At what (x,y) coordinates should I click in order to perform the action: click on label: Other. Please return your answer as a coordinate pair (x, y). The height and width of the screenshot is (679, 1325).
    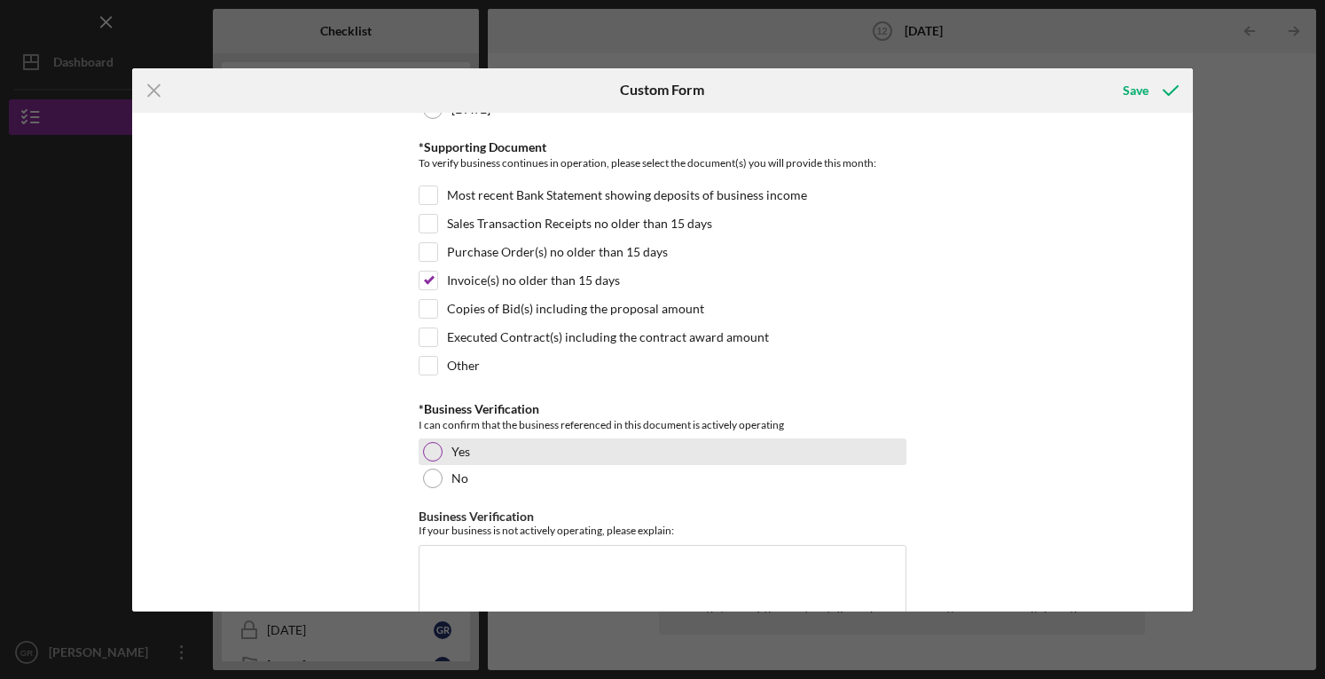
    Looking at the image, I should click on (463, 365).